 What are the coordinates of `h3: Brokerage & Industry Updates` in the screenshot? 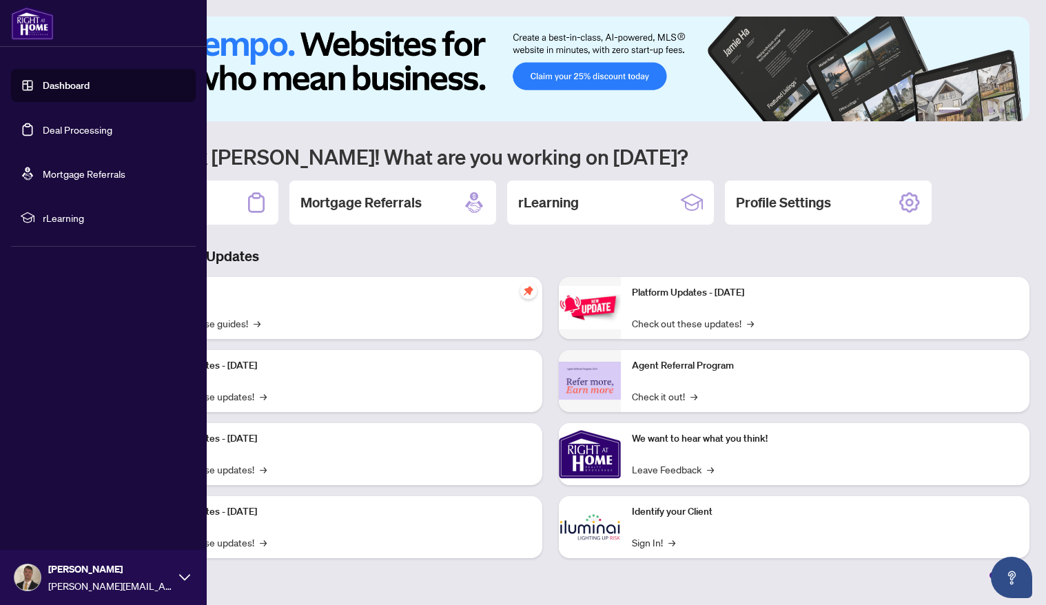 It's located at (550, 256).